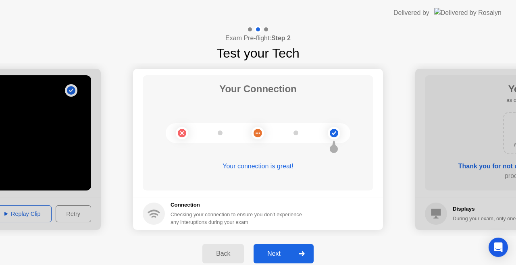 The image size is (516, 265). Describe the element at coordinates (238, 218) in the screenshot. I see `div: Checking your connection to ensure you don’t experience any interuptions during your exam` at that location.